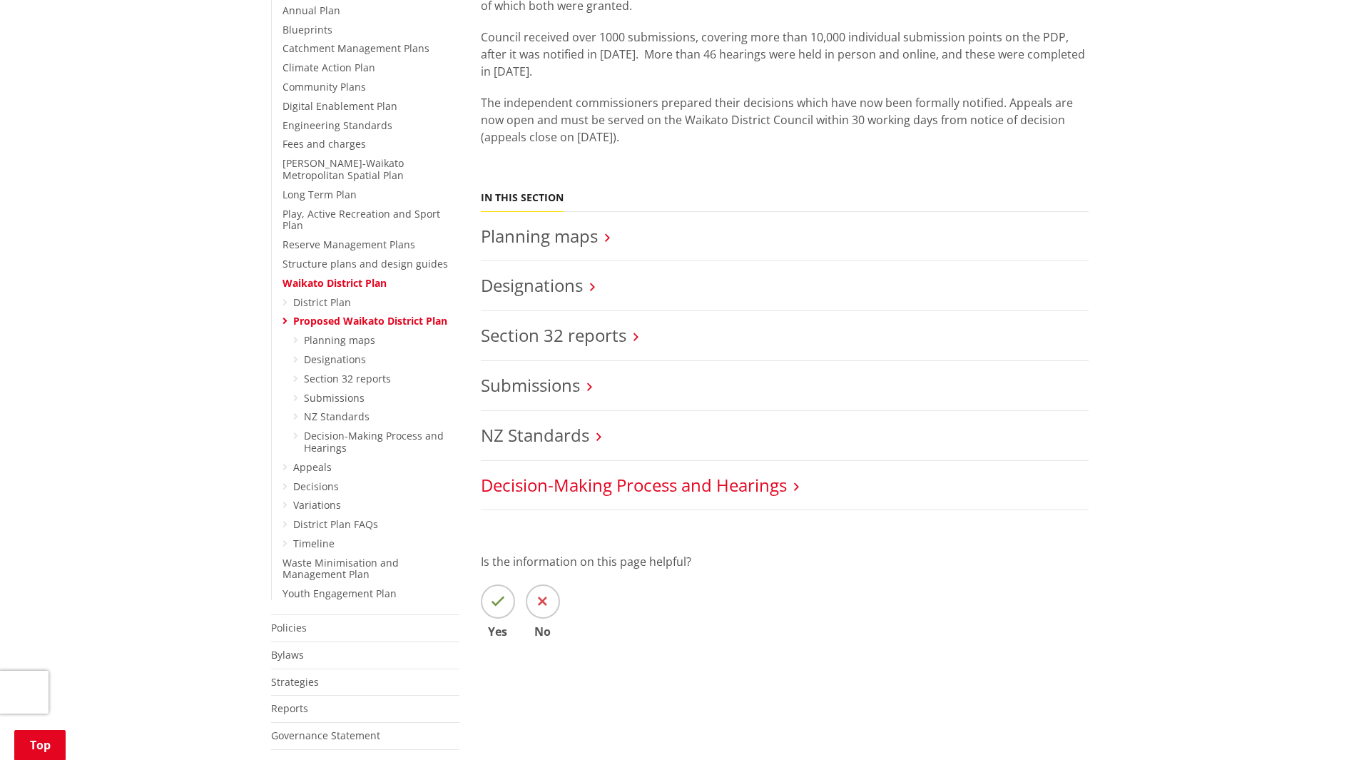 The height and width of the screenshot is (760, 1359). Describe the element at coordinates (313, 467) in the screenshot. I see `a: Appeals` at that location.